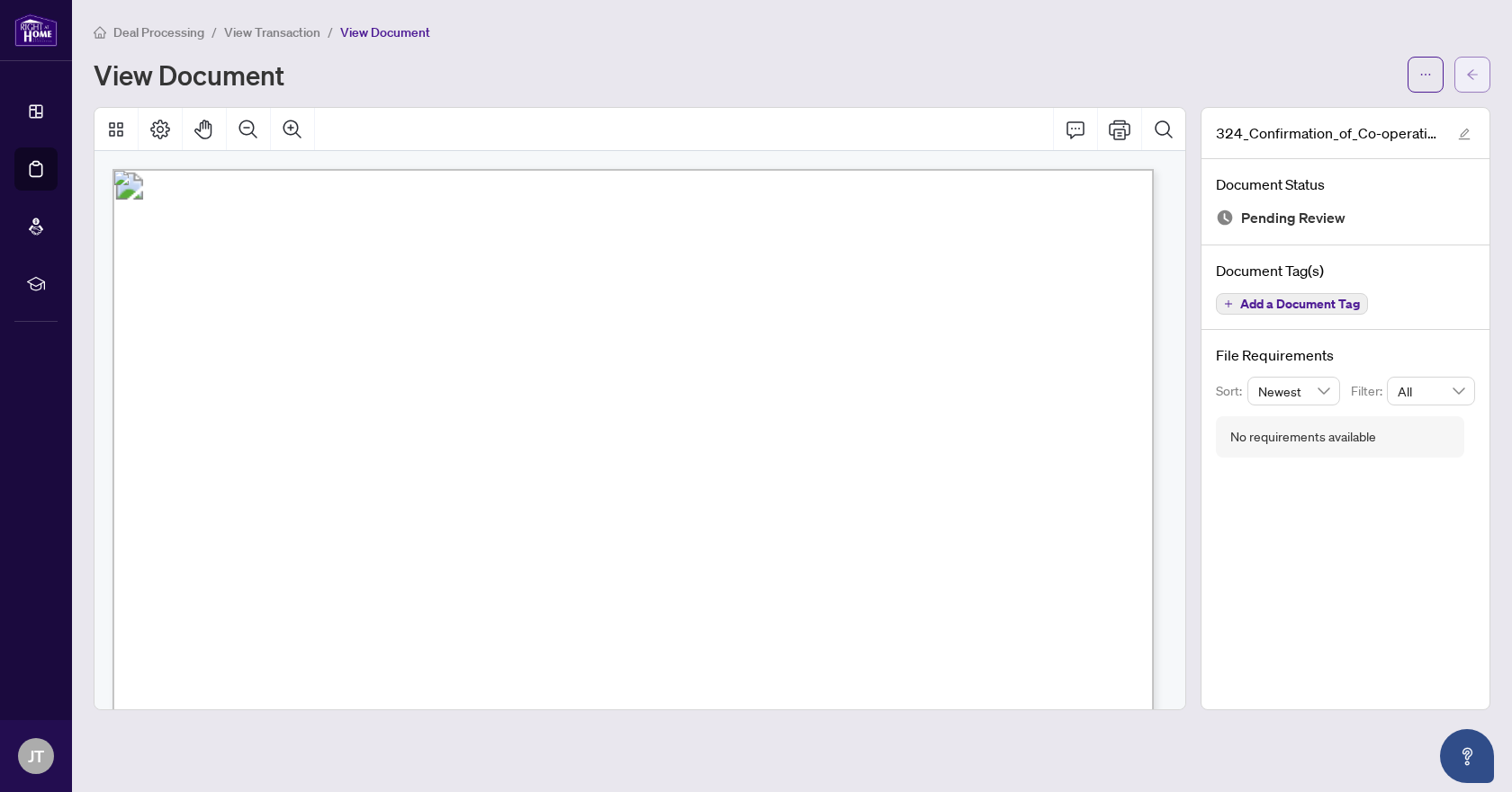 This screenshot has height=792, width=1512. Describe the element at coordinates (1426, 75) in the screenshot. I see `span: ellipsis` at that location.